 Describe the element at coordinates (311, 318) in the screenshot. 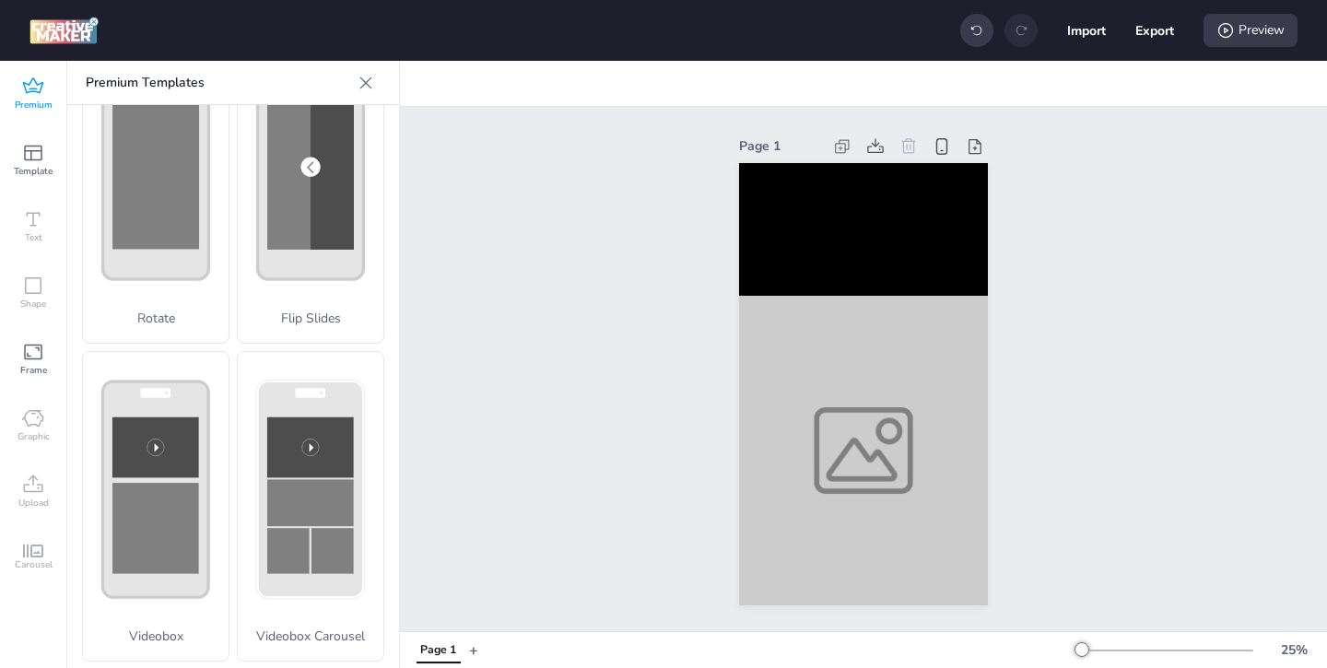

I see `p: Flip Slides` at that location.